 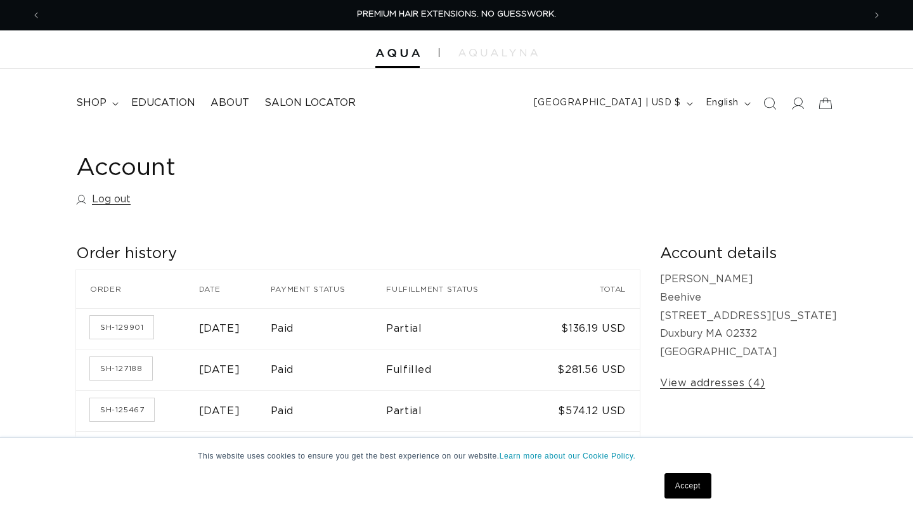 I want to click on a: Learn more about our Cookie Policy., so click(x=568, y=456).